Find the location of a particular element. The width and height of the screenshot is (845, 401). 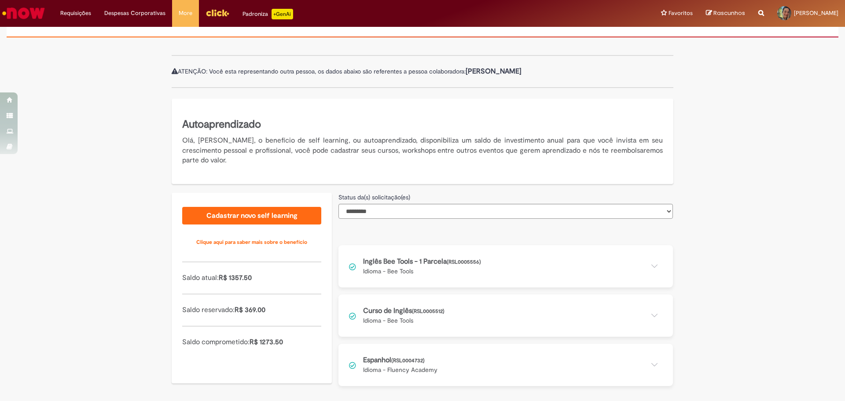

p: Saldo reservado: is located at coordinates (252, 310).